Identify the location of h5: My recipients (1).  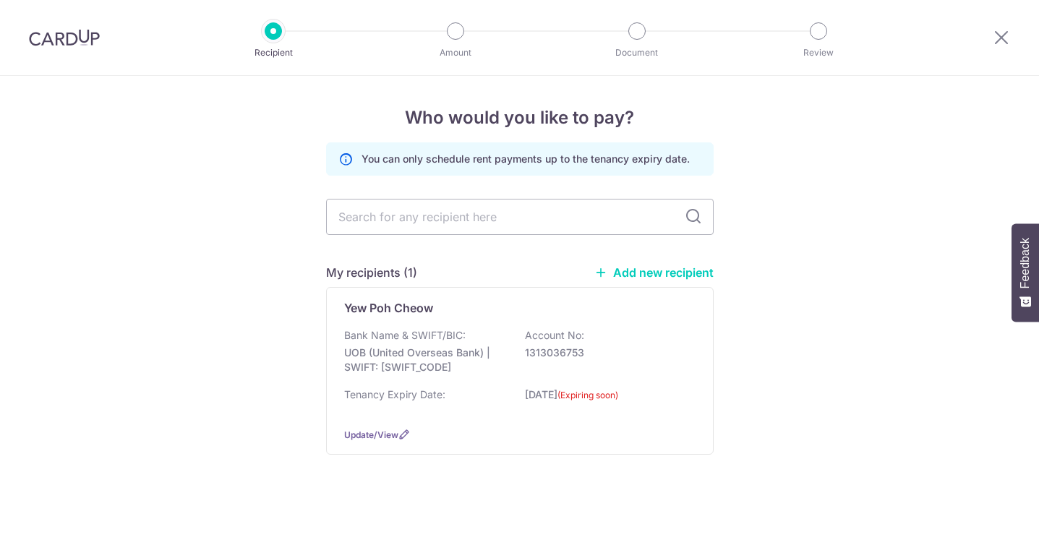
(372, 273).